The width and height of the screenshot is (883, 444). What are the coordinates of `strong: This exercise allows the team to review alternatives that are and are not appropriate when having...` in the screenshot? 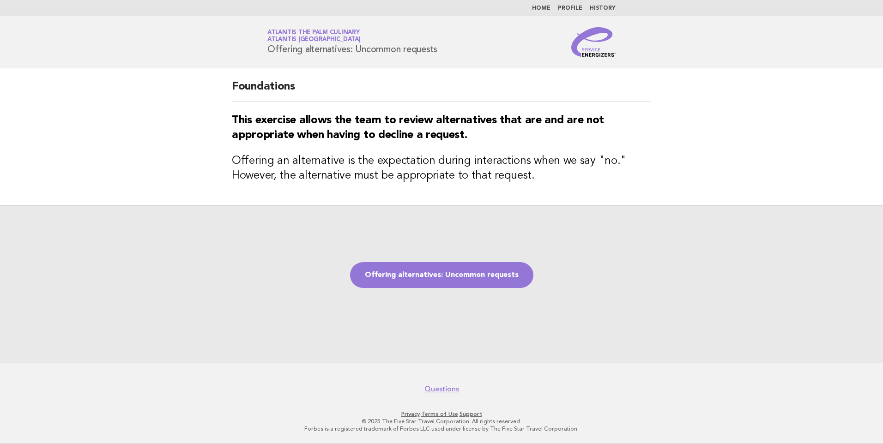 It's located at (418, 128).